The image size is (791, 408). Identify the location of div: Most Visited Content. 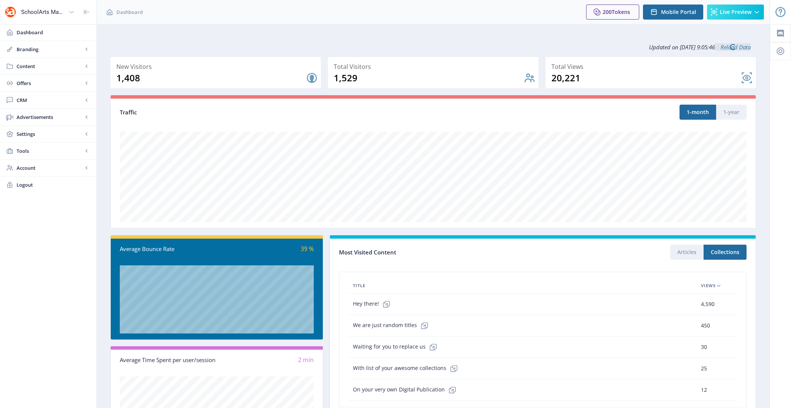
(441, 252).